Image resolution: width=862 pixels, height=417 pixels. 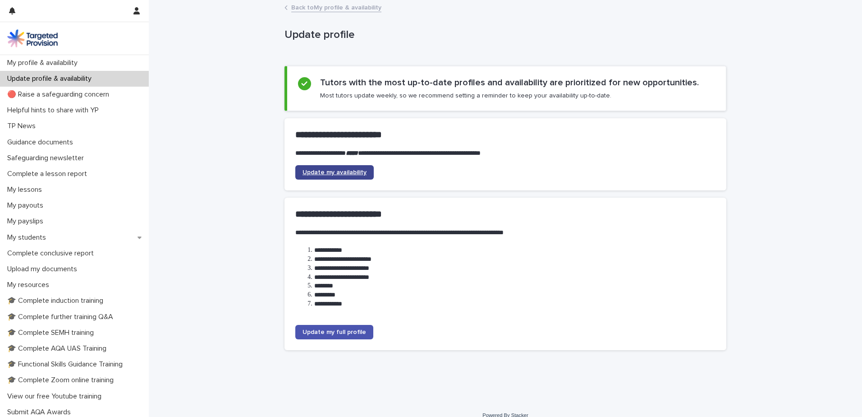 What do you see at coordinates (504, 35) in the screenshot?
I see `p: Update profile` at bounding box center [504, 35].